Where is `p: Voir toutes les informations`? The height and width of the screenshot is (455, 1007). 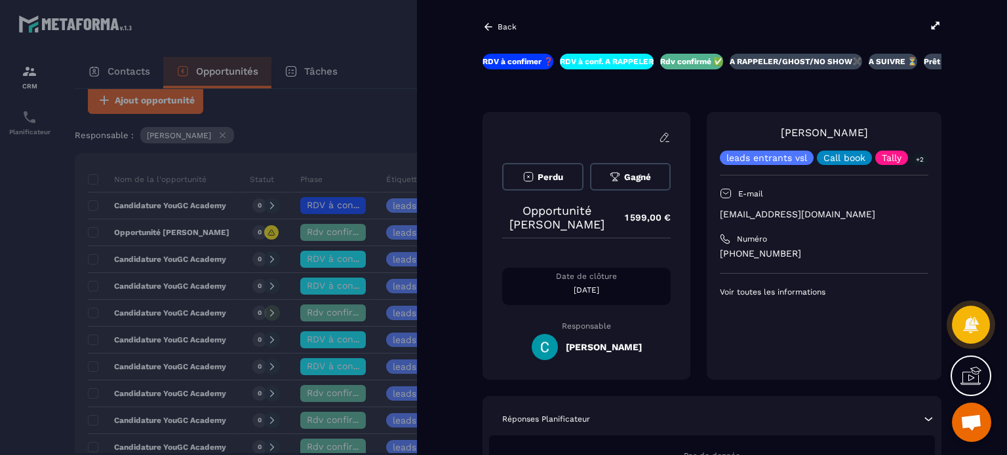 p: Voir toutes les informations is located at coordinates (824, 292).